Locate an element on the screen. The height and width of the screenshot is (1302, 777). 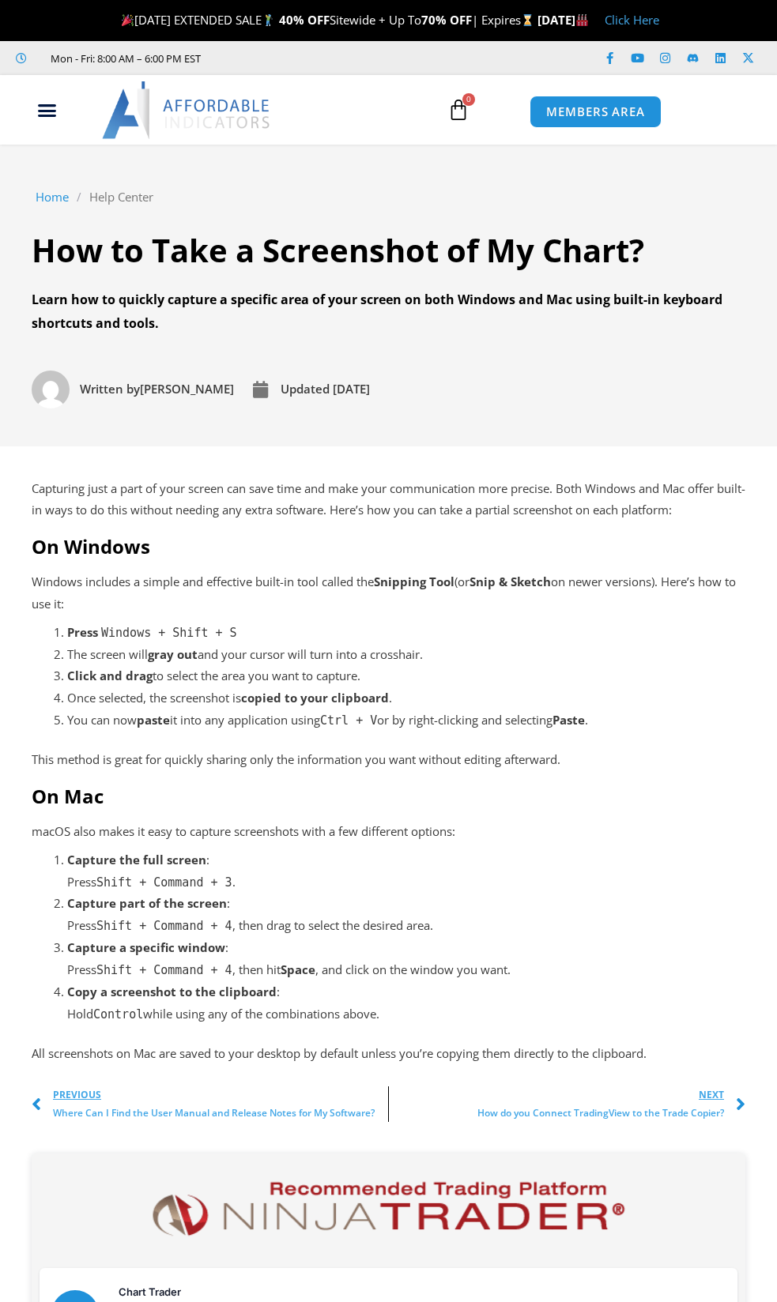
img: NinjaTrader Logo | Affordable Indicators – NinjaTrader is located at coordinates (388, 1209).